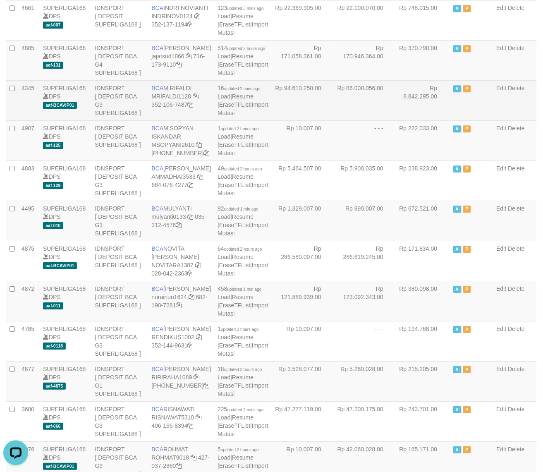 The width and height of the screenshot is (543, 472). I want to click on span: aaf-011, so click(53, 306).